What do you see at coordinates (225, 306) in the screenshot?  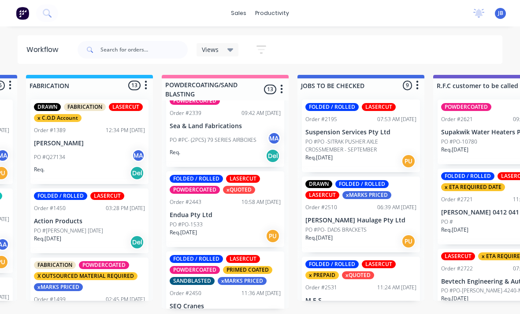 I see `p: SEQ Cranes` at bounding box center [225, 306].